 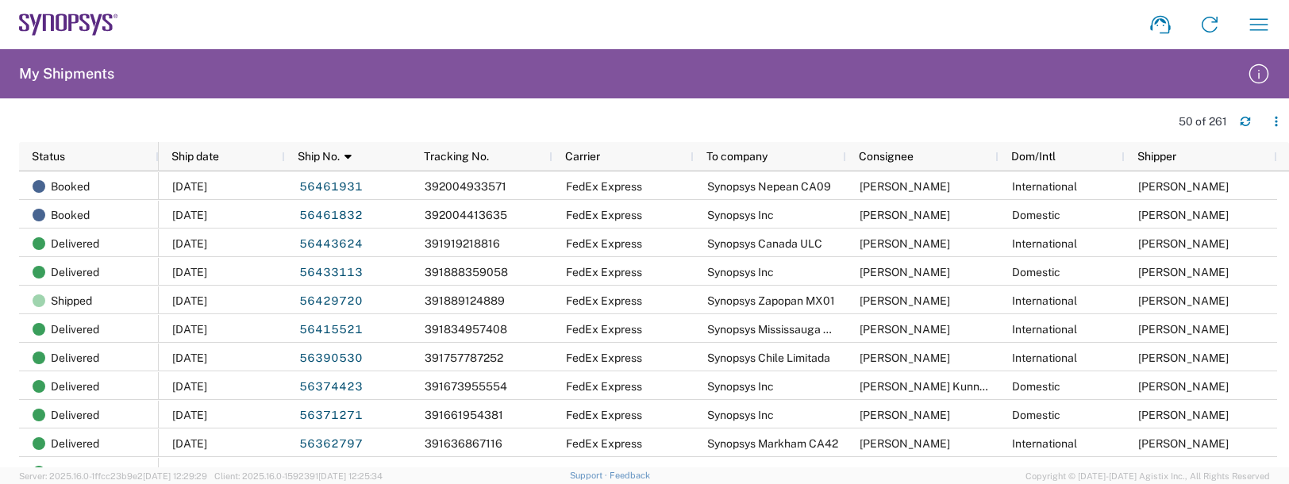 What do you see at coordinates (905, 472) in the screenshot?
I see `span: Danny Song` at bounding box center [905, 472].